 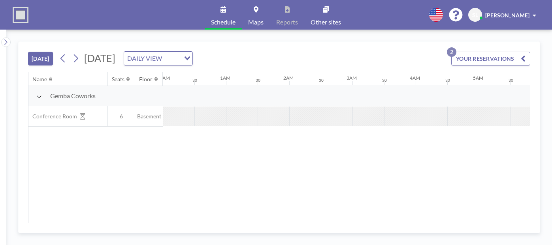 What do you see at coordinates (53, 117) in the screenshot?
I see `span: Conference Room` at bounding box center [53, 117].